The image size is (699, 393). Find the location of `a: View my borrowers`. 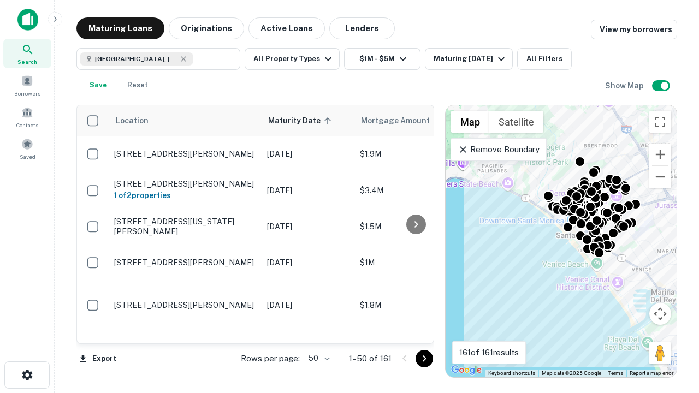

a: View my borrowers is located at coordinates (634, 29).